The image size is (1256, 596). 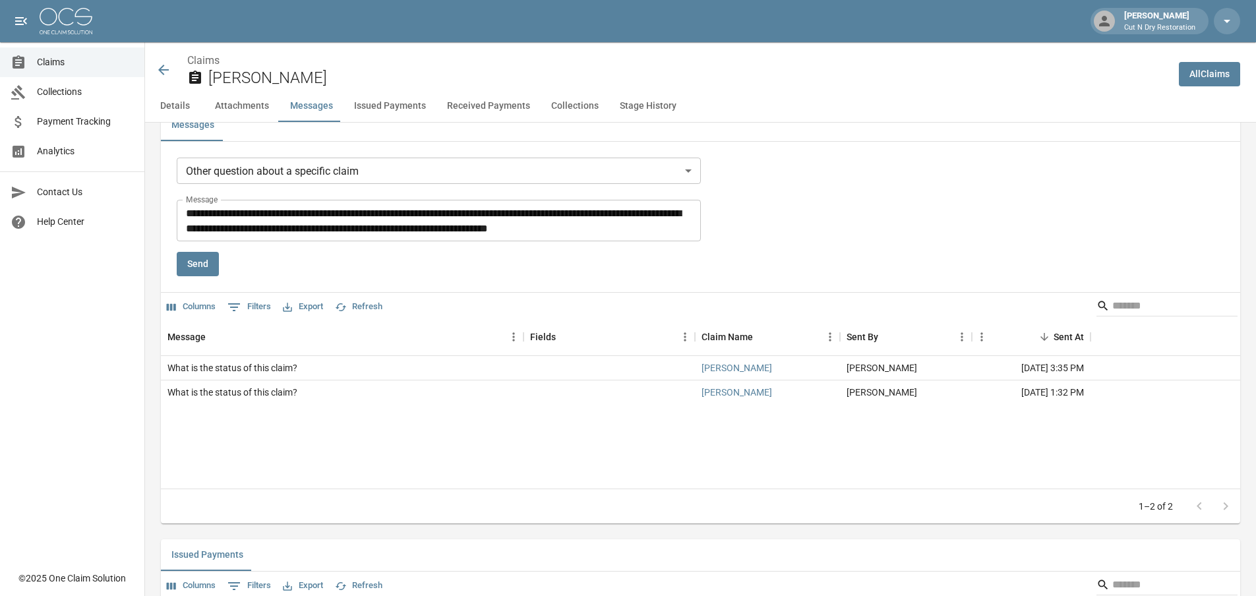 What do you see at coordinates (439, 171) in the screenshot?
I see `div: Other question about a specific claim` at bounding box center [439, 171].